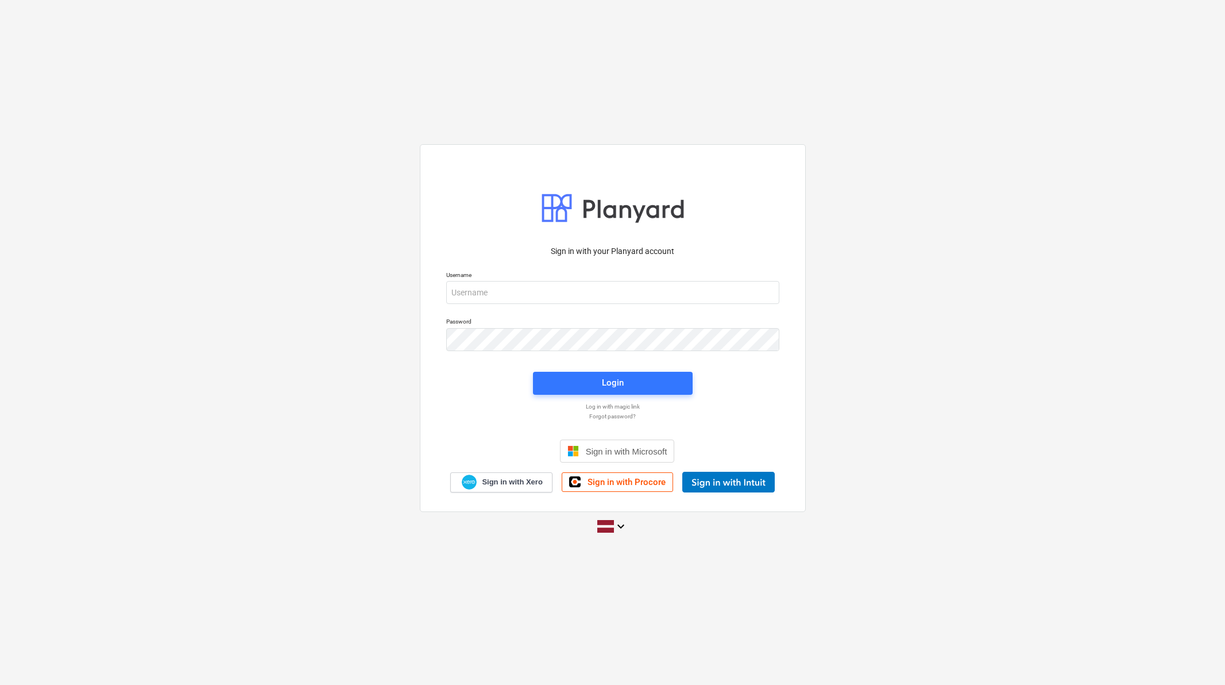  Describe the element at coordinates (501, 482) in the screenshot. I see `a: Sign in with Xero` at that location.